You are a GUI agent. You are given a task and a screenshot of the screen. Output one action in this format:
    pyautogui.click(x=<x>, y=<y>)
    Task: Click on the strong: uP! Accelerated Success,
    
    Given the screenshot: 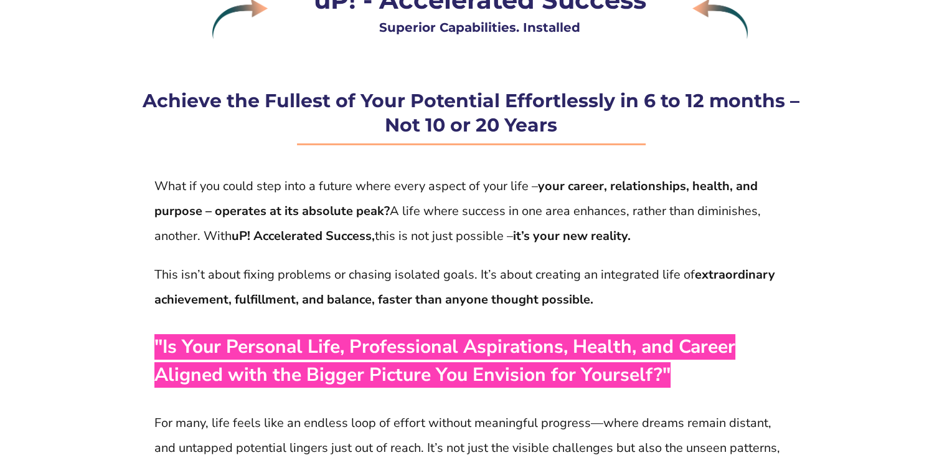 What is the action you would take?
    pyautogui.click(x=303, y=235)
    